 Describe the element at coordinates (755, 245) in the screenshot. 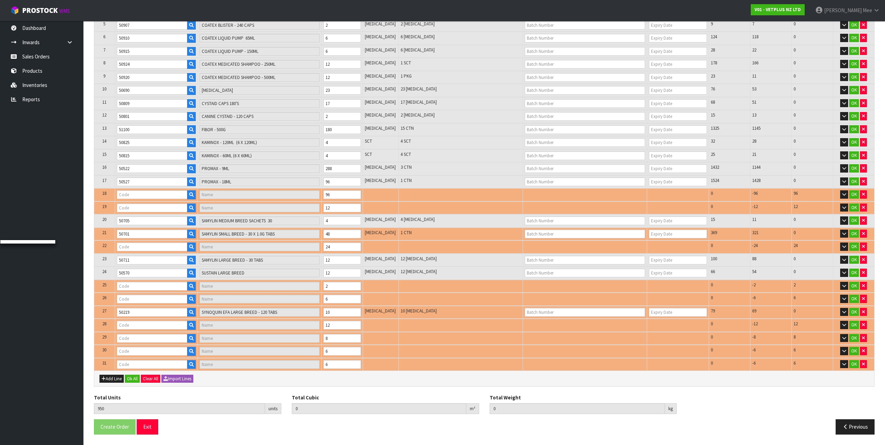

I see `span: -24` at that location.